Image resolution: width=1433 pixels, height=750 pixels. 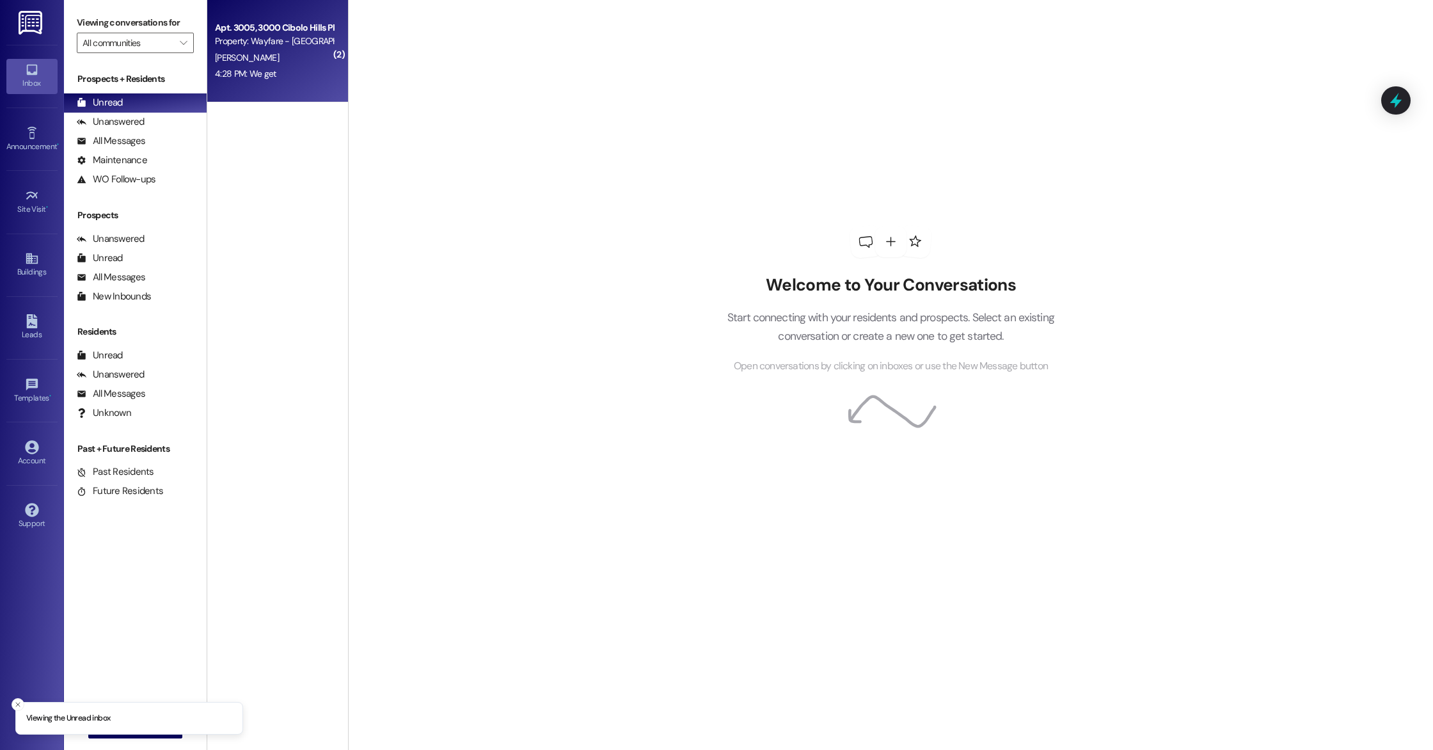 I want to click on a: Support, so click(x=32, y=516).